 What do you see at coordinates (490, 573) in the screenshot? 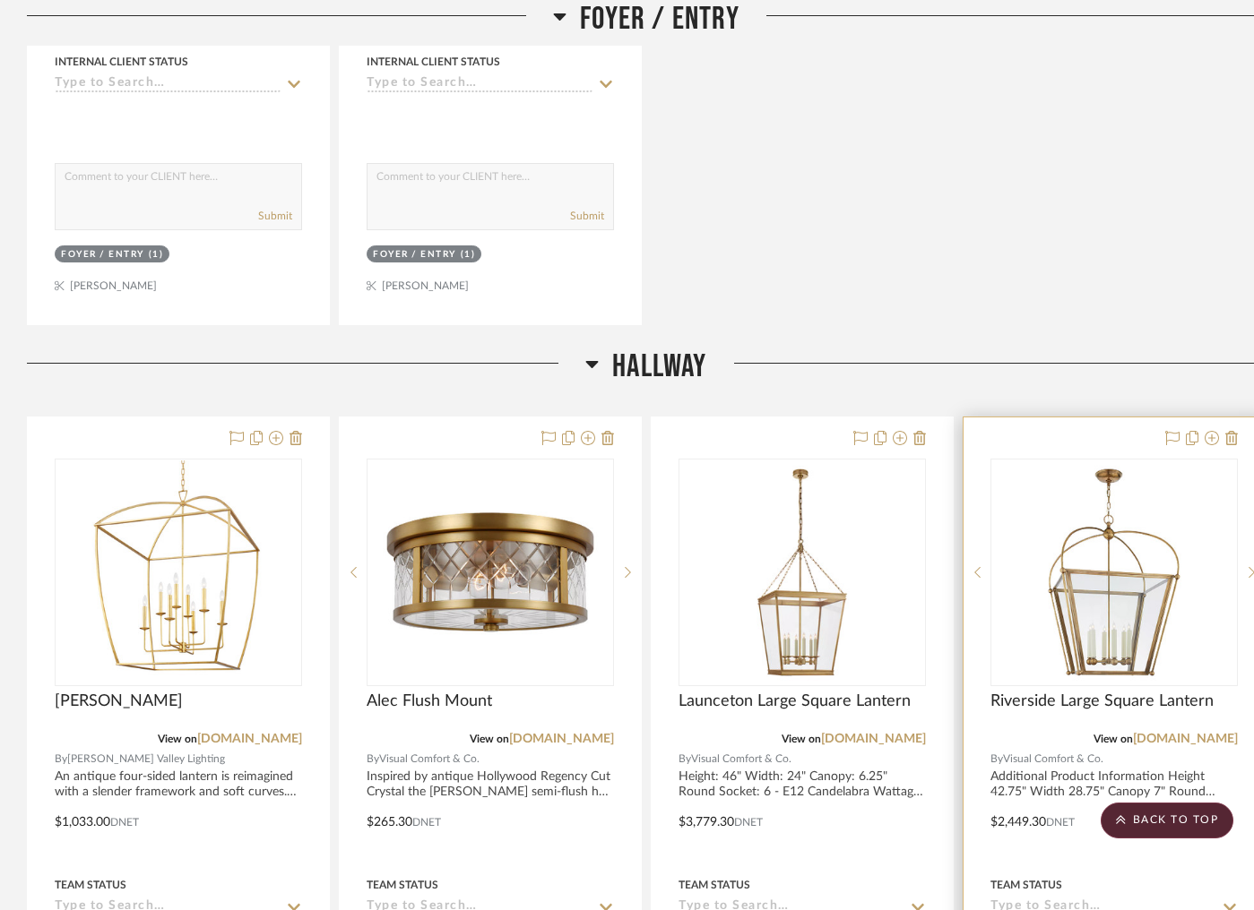
I see `img: Alec Flush Mount` at bounding box center [490, 573].